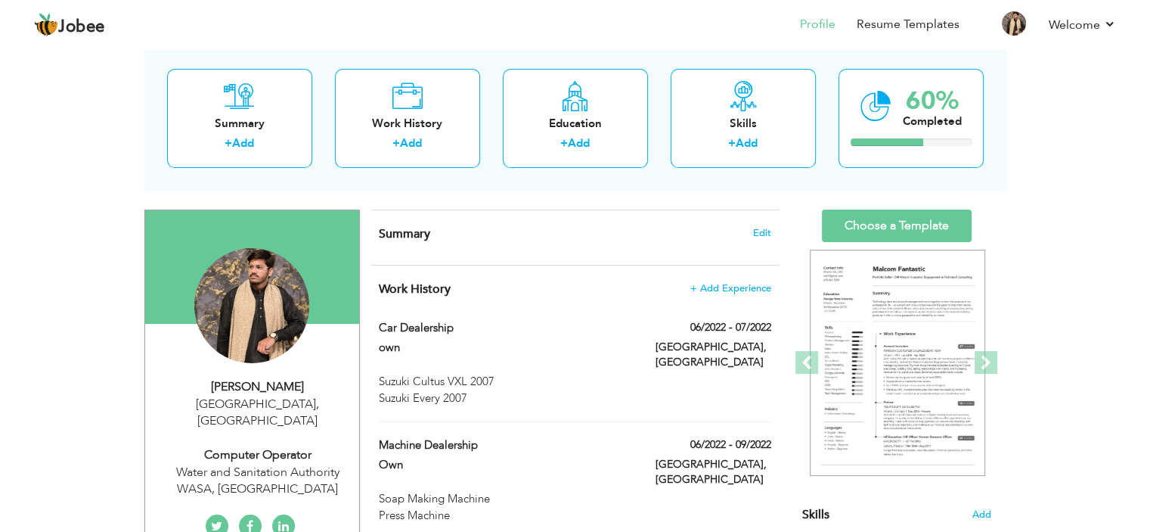 The width and height of the screenshot is (1150, 532). Describe the element at coordinates (405, 234) in the screenshot. I see `span: Summary` at that location.